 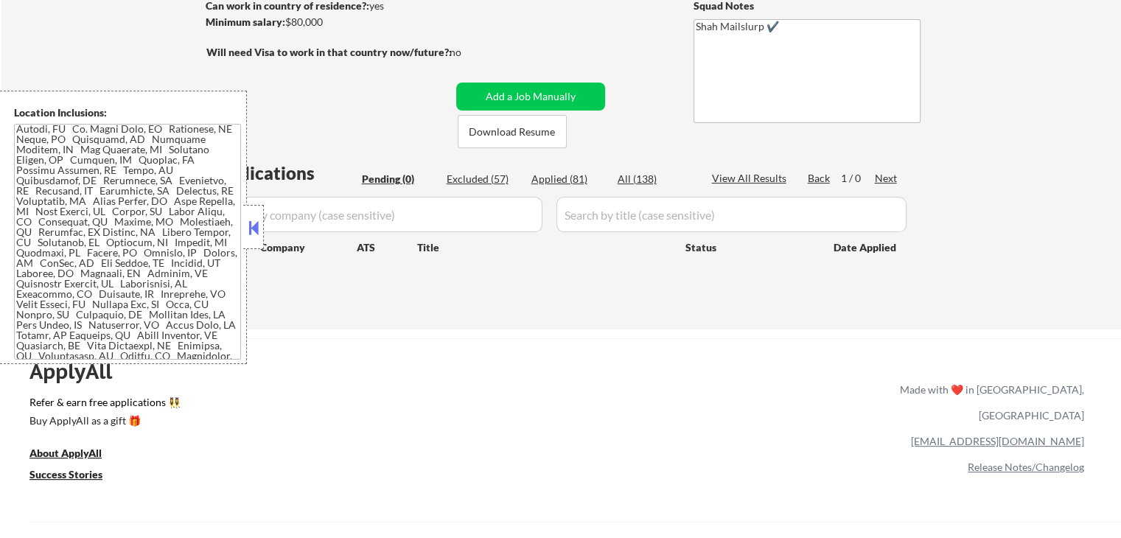 What do you see at coordinates (127, 113) in the screenshot?
I see `div: Location Inclusions:` at bounding box center [127, 113].